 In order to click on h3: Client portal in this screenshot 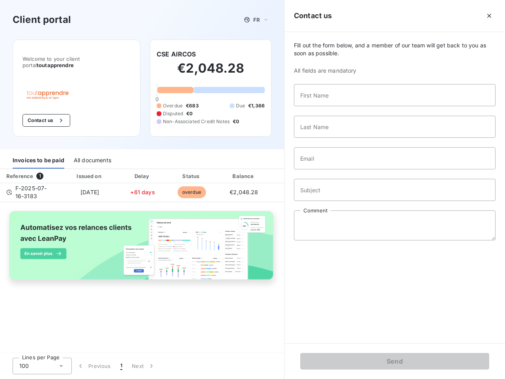, I will do `click(42, 20)`.